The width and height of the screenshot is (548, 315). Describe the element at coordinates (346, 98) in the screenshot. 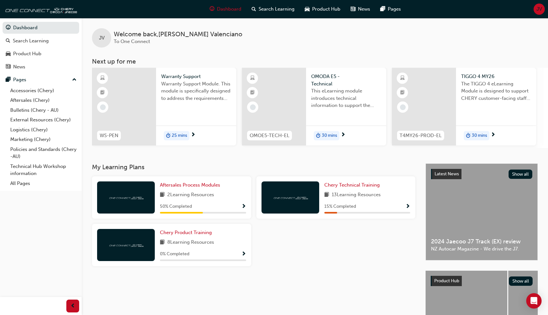

I see `span: This eLearning module introduces technical information to support the entry-level knowledge requi...` at that location.